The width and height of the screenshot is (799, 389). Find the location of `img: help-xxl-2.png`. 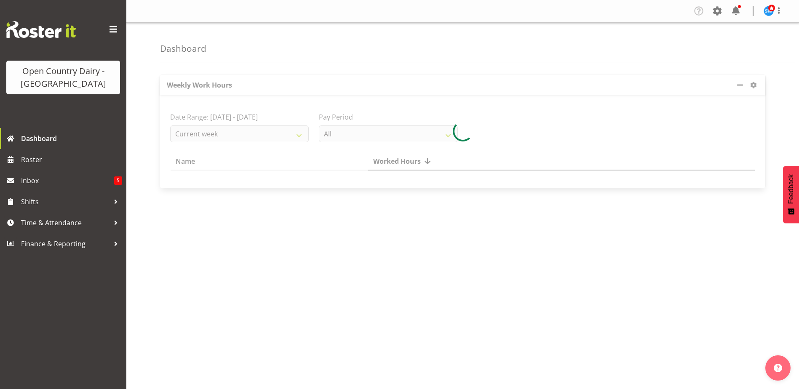

img: help-xxl-2.png is located at coordinates (778, 368).